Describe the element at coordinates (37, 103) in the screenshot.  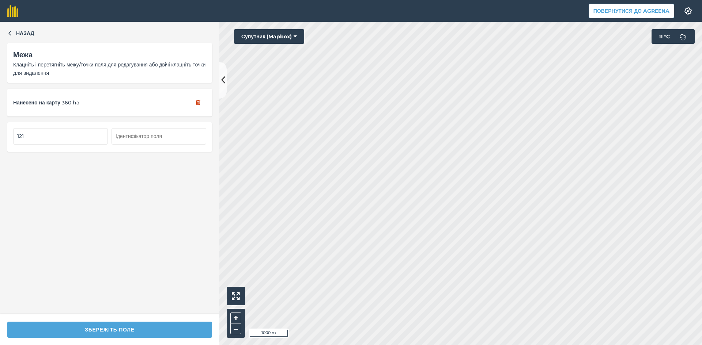
I see `span: Нанесено на карту` at that location.